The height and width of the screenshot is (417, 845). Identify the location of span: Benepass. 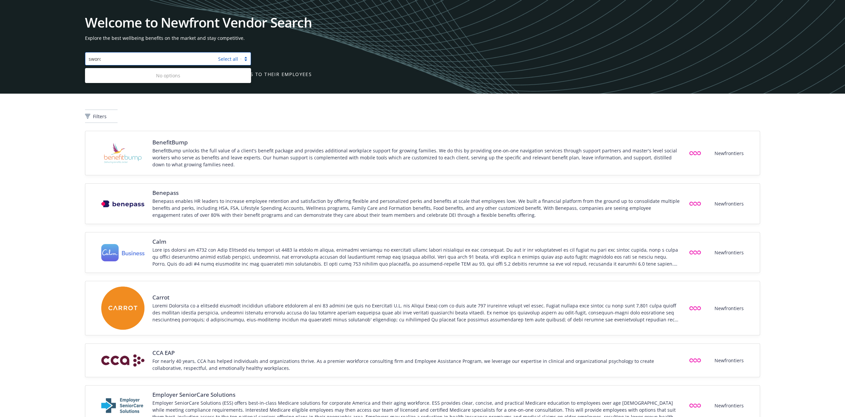
(416, 193).